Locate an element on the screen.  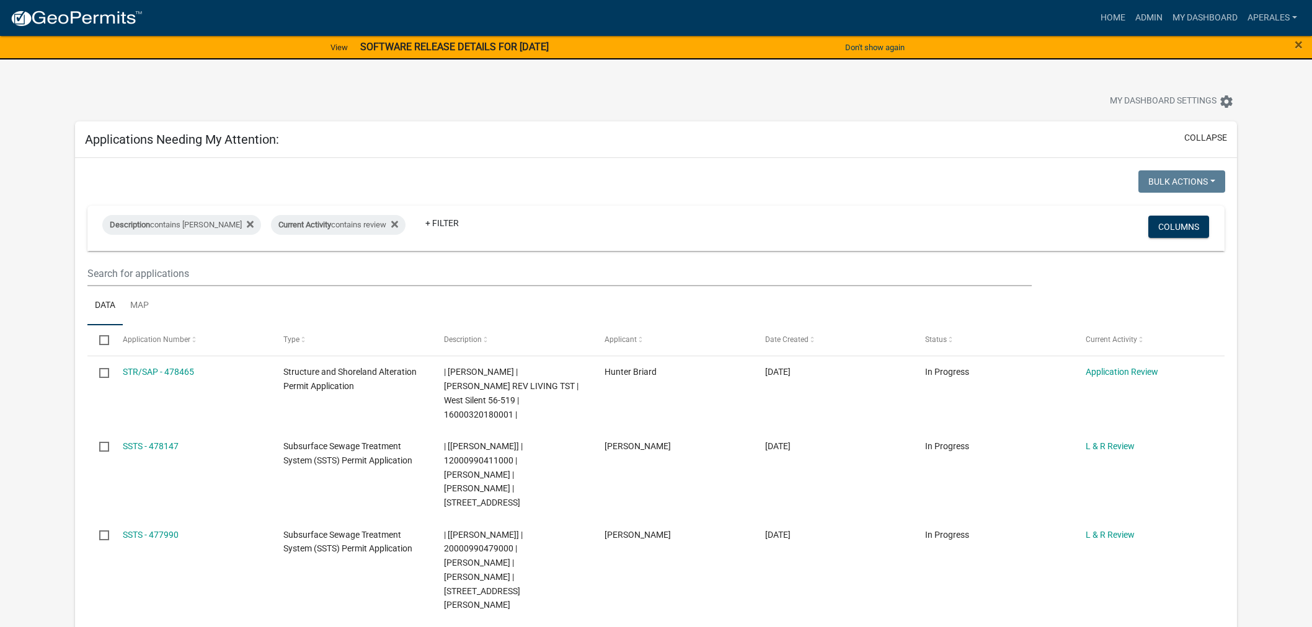
span: Date Created is located at coordinates (787, 340).